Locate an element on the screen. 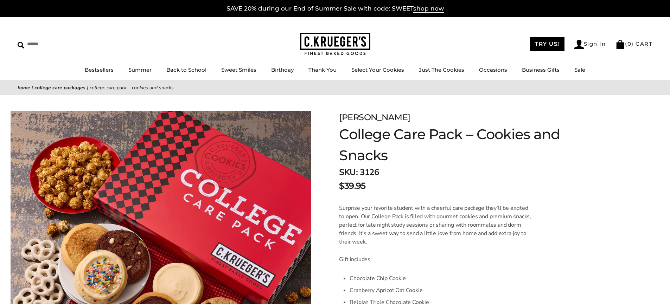 The width and height of the screenshot is (670, 304). a: Back to School is located at coordinates (186, 70).